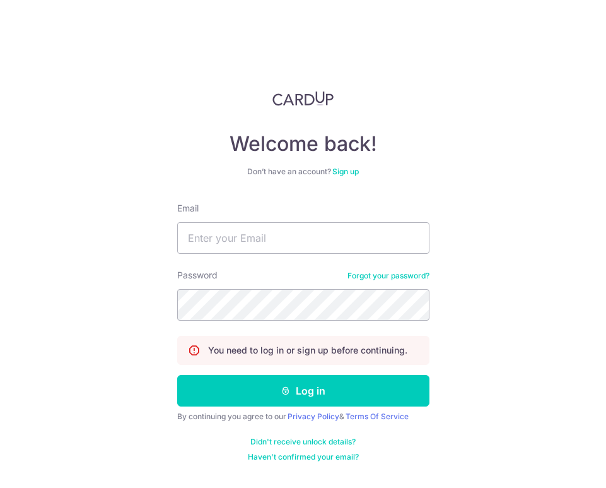 This screenshot has width=606, height=488. I want to click on input: Enter your Email, so click(303, 238).